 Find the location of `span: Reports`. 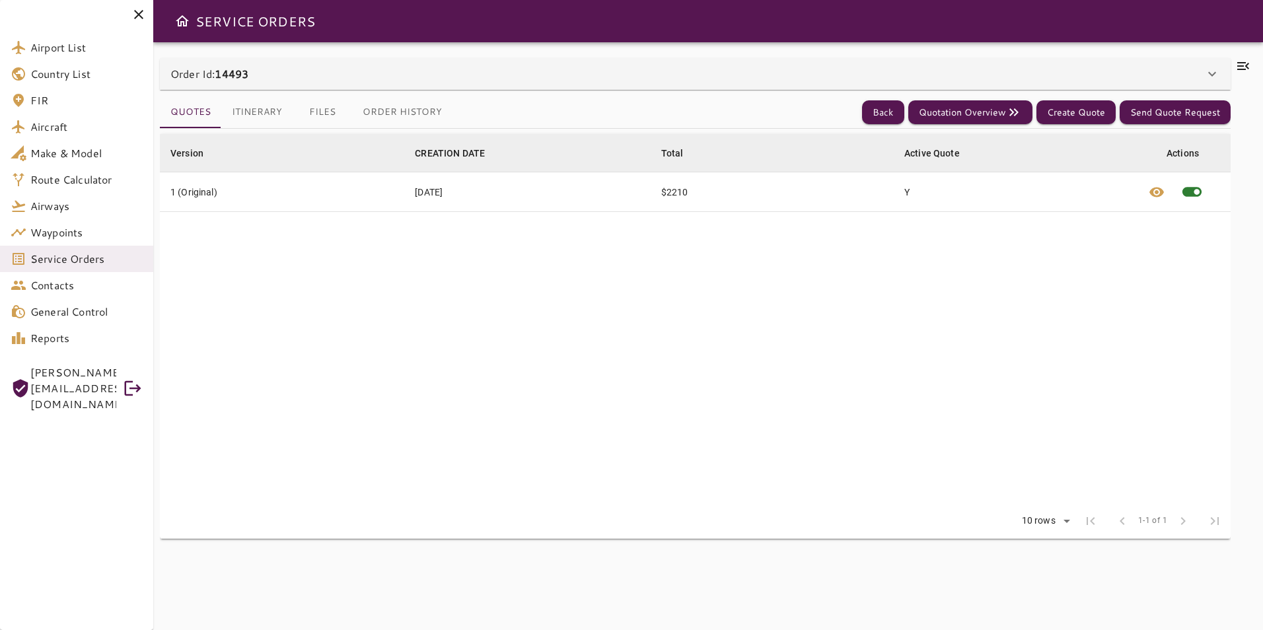

span: Reports is located at coordinates (87, 338).